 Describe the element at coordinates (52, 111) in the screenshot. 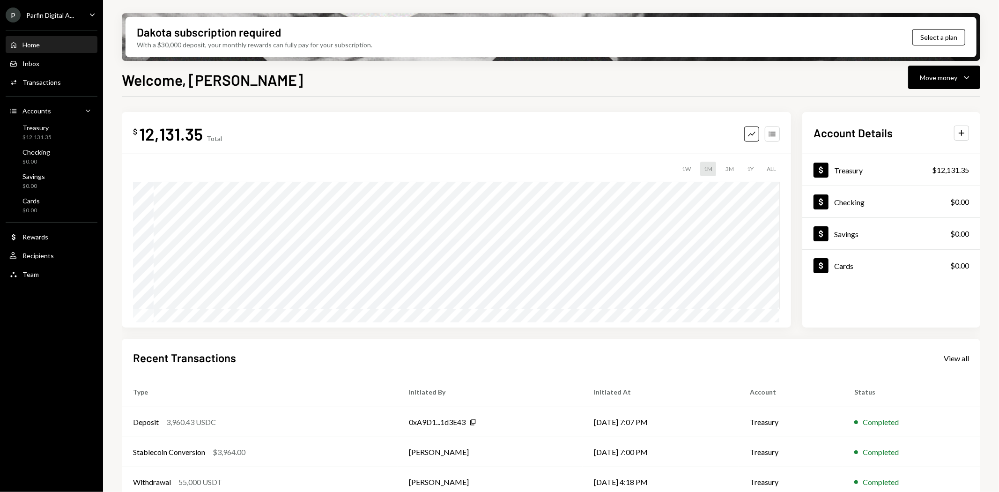

I see `a: Accounts` at that location.